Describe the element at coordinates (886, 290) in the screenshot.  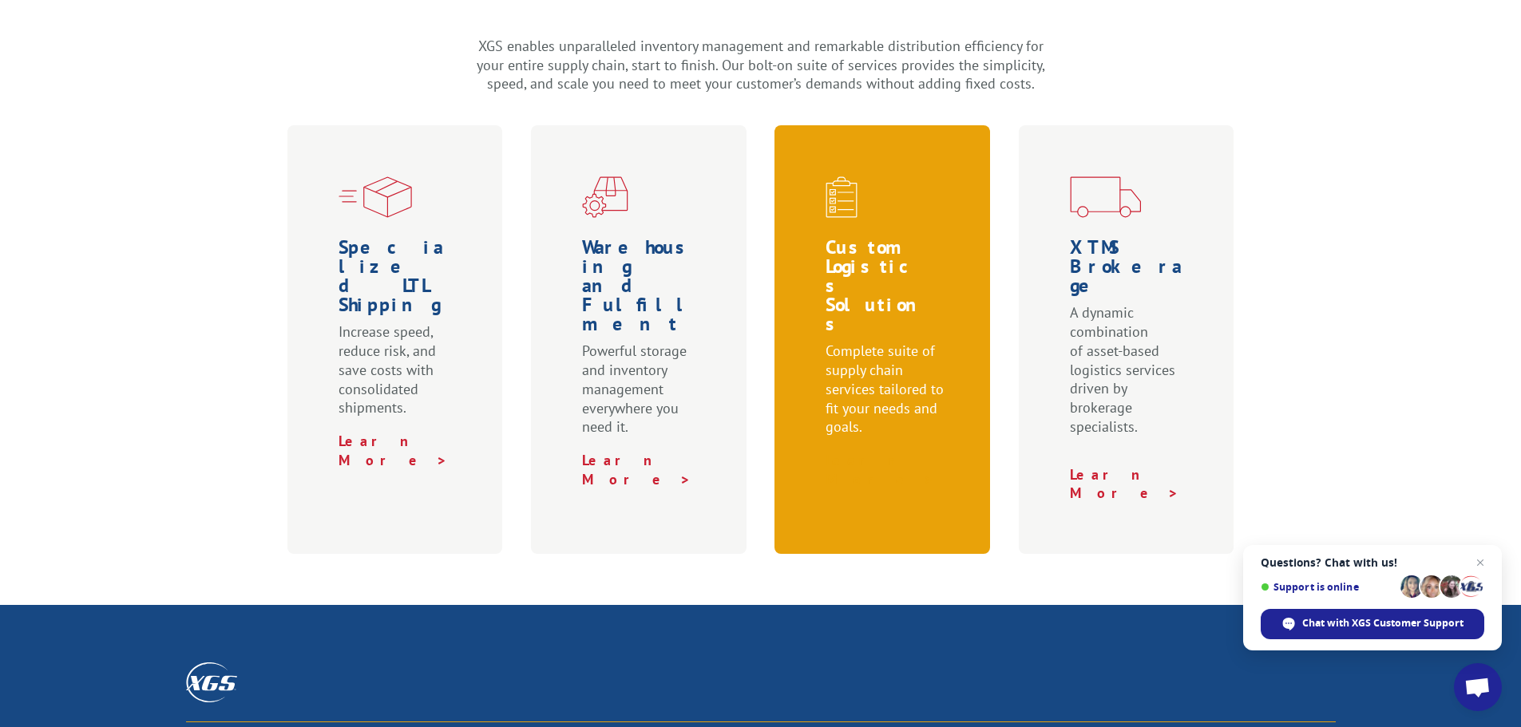
I see `h1: Custom Logistics Solutions` at that location.